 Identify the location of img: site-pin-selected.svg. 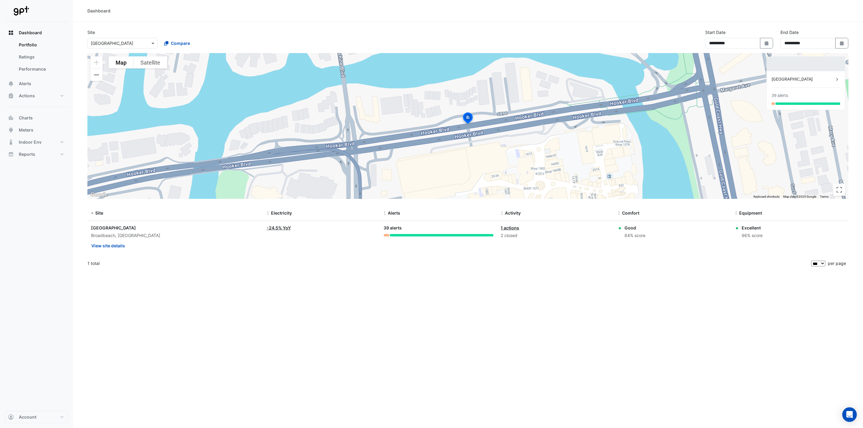
(468, 119).